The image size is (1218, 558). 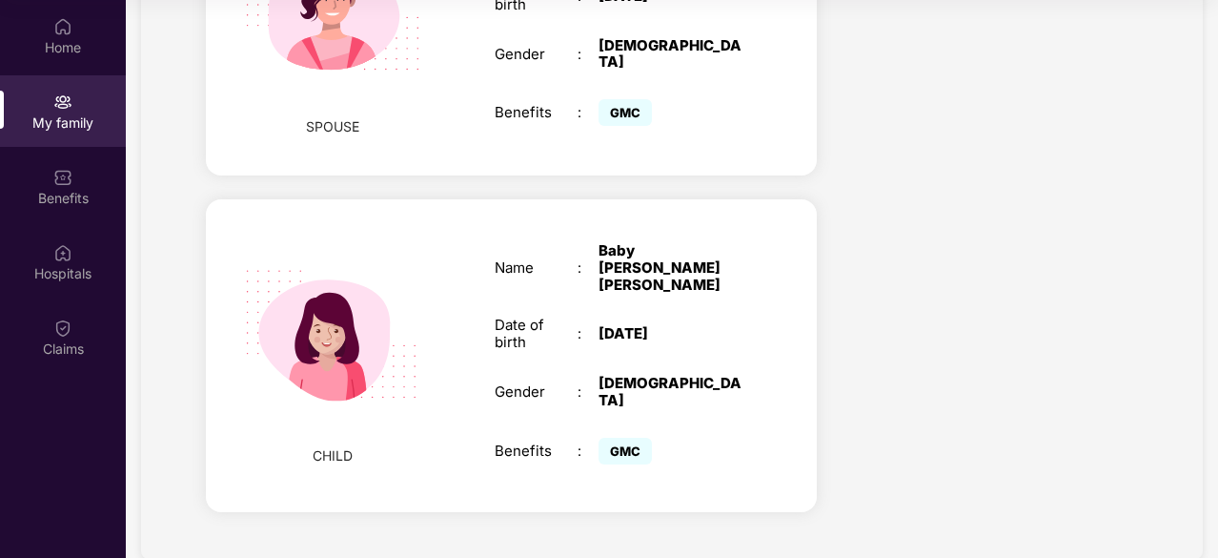 What do you see at coordinates (63, 253) in the screenshot?
I see `img: svg+xml;base64,PHN2ZyBpZD0iSG9zcGl0YWxzIiB4bWxucz0iaHR0cDovL3d3dy53My5vcmcvMjAwMC9zdmciIHdpZHRoPS...` at bounding box center [63, 253].